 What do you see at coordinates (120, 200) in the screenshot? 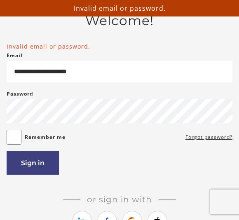
I see `span: Or sign in with` at bounding box center [120, 200].